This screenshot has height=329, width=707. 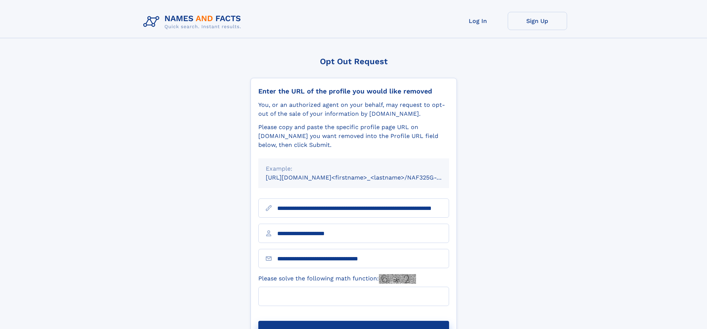 What do you see at coordinates (354, 91) in the screenshot?
I see `div: Enter the URL of the profile you would like removed` at bounding box center [354, 91].